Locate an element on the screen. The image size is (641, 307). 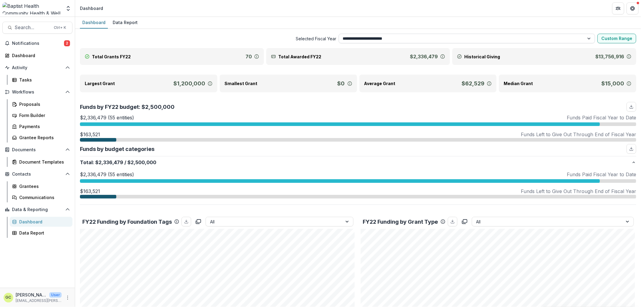
p: FY22 Funding by Foundation Tags is located at coordinates (127, 222).